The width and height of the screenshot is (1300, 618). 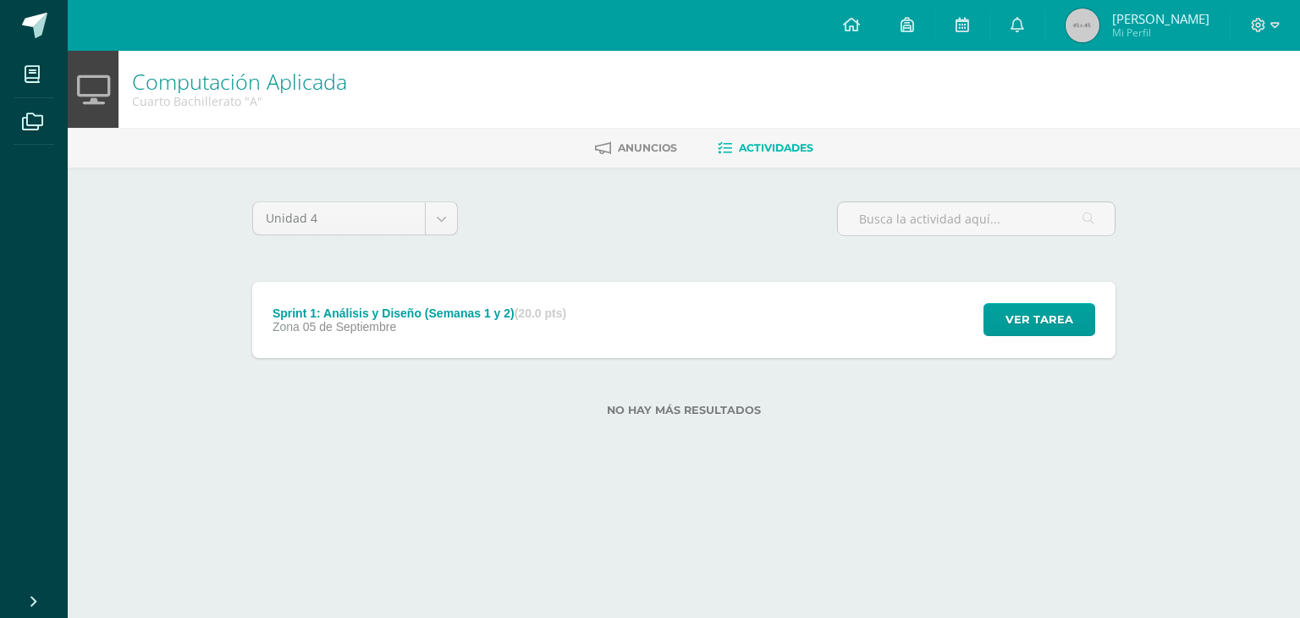 I want to click on div: Cuarto Bachillerato 'A', so click(x=240, y=101).